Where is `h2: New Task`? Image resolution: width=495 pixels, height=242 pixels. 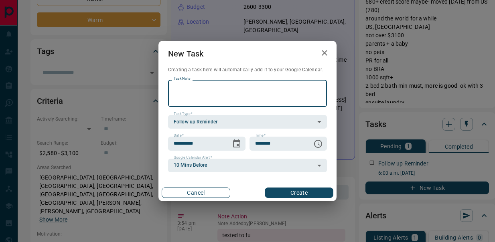
h2: New Task is located at coordinates (186, 54).